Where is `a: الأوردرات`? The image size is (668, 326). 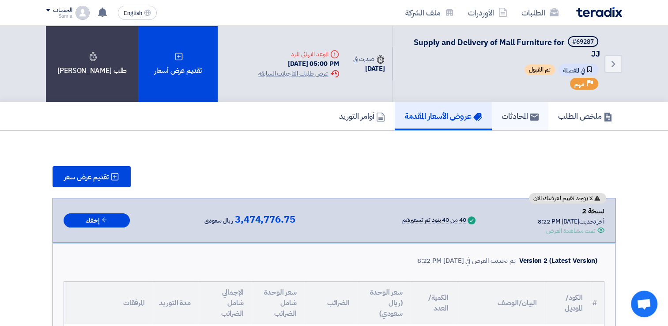 a: الأوردرات is located at coordinates (488, 12).